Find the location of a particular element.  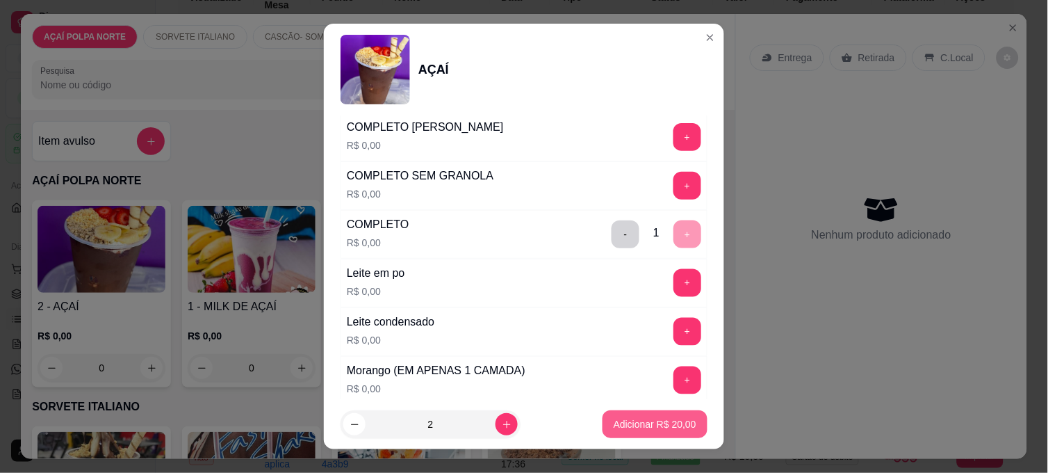

div: AÇAÍ is located at coordinates (434, 70).